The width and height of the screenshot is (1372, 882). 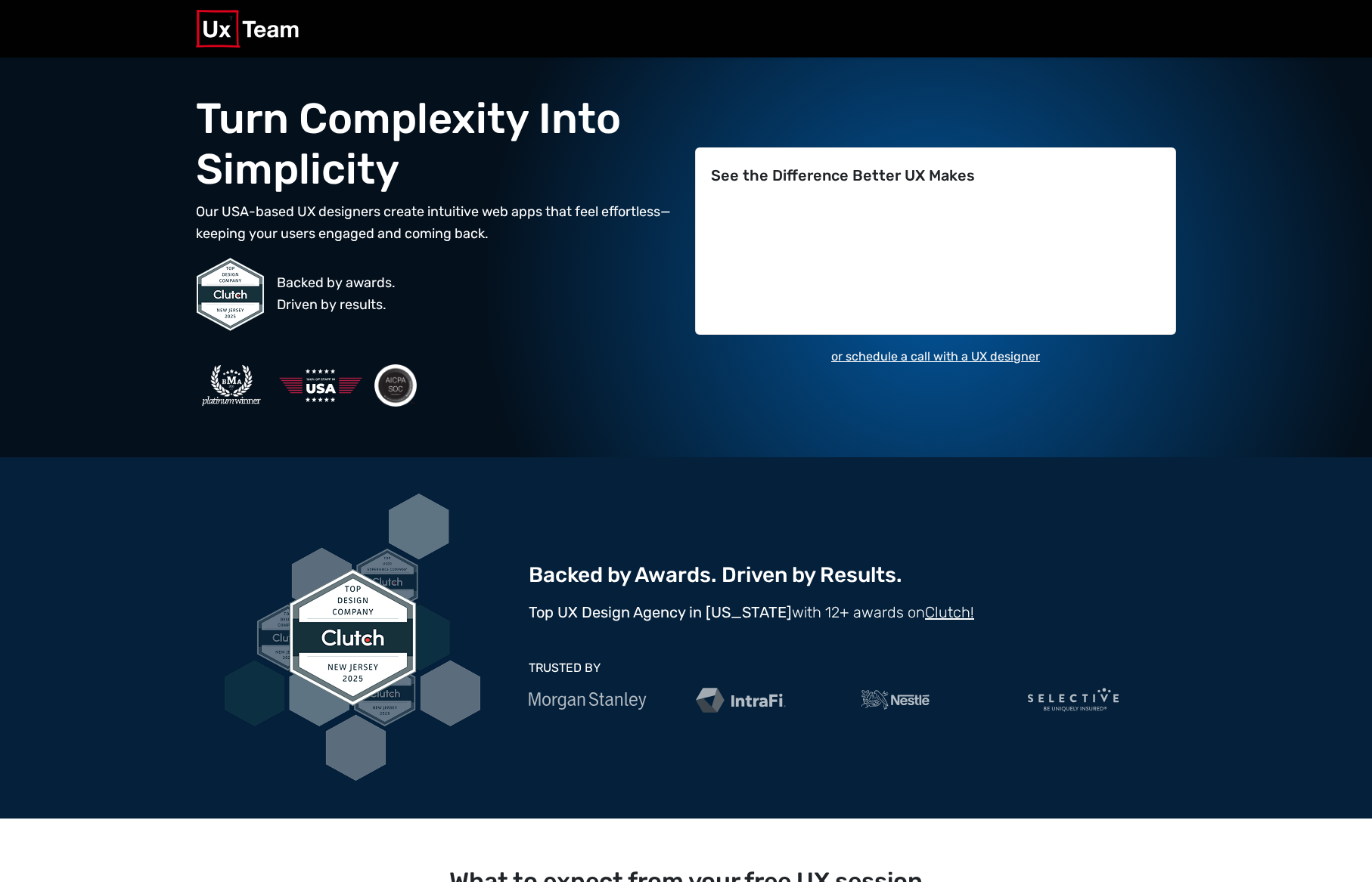 I want to click on p: Our USA-based UX designers create intuitive web apps that feel effortless—keeping your users enga..., so click(x=436, y=223).